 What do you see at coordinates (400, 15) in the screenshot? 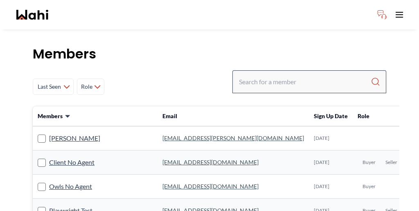
I see `button: Toggle open navigation menu` at bounding box center [400, 15].